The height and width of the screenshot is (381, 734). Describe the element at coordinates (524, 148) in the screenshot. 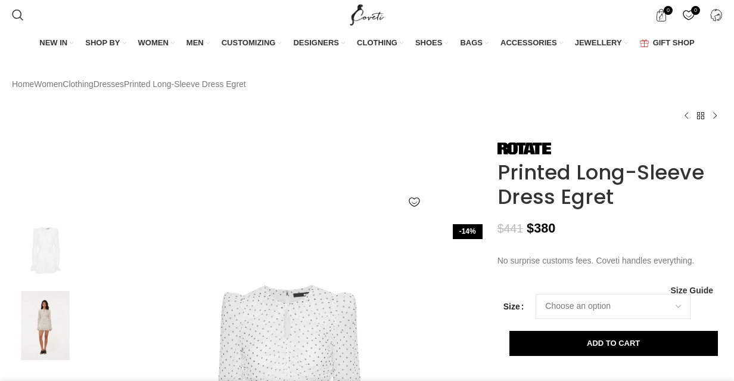

I see `img: Rotate Birger Christensen` at that location.